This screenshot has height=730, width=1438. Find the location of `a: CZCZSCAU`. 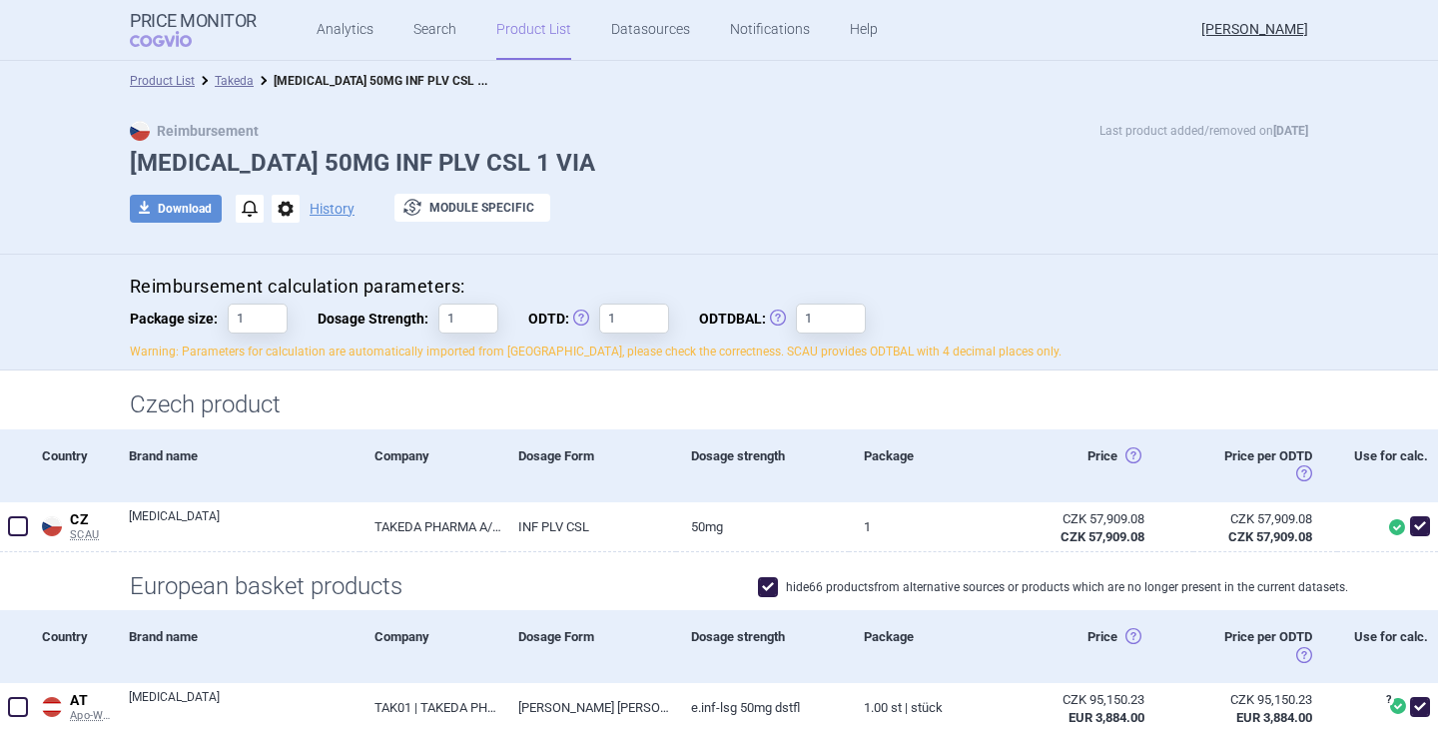

a: CZCZSCAU is located at coordinates (75, 524).